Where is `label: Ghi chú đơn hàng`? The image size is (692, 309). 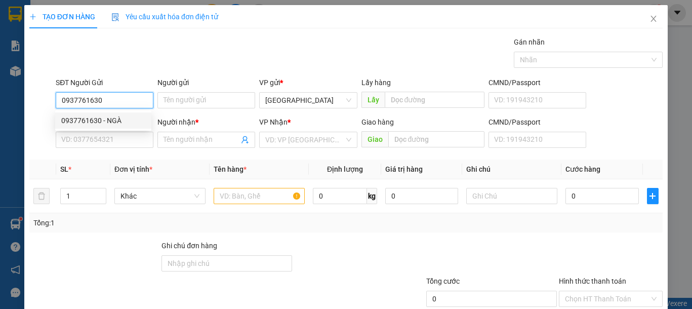 label: Ghi chú đơn hàng is located at coordinates (189, 246).